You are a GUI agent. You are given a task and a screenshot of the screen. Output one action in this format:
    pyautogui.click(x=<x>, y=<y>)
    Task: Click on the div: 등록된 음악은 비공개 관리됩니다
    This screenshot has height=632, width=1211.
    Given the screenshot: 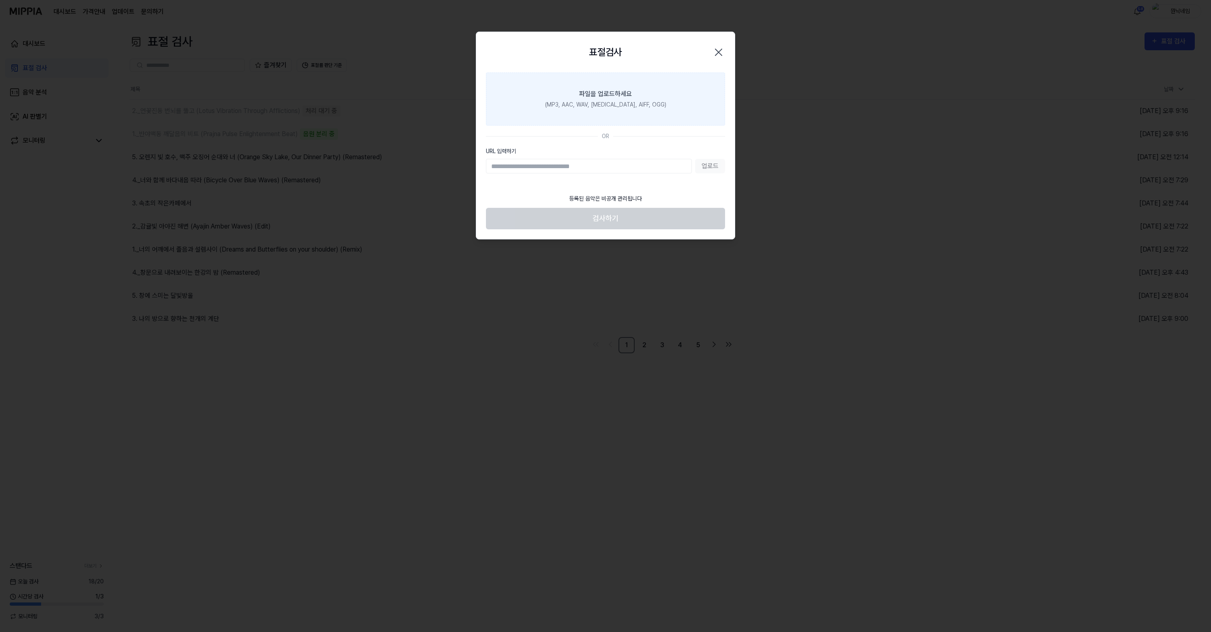 What is the action you would take?
    pyautogui.click(x=606, y=199)
    